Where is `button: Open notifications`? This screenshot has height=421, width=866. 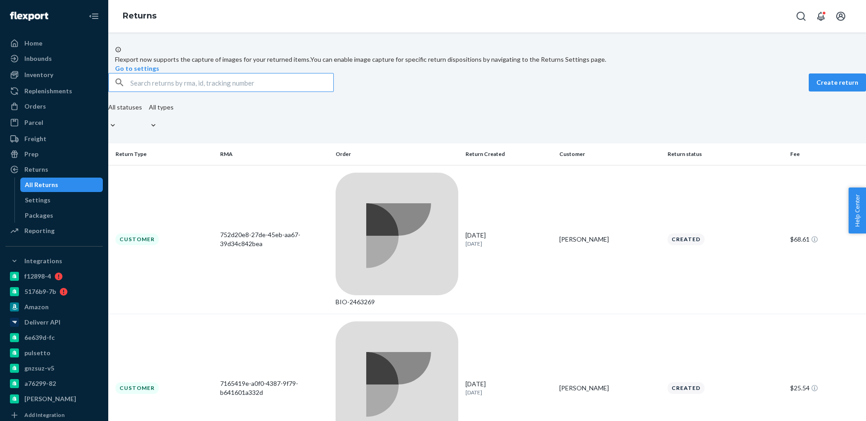
button: Open notifications is located at coordinates (821, 16).